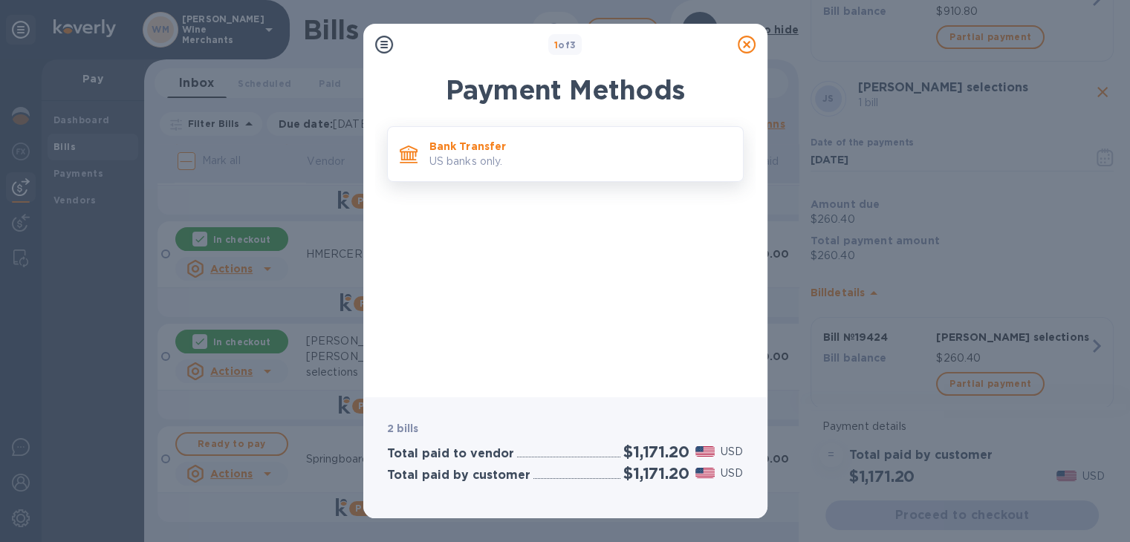 The width and height of the screenshot is (1130, 542). What do you see at coordinates (458, 475) in the screenshot?
I see `h3: Total paid by customer` at bounding box center [458, 475].